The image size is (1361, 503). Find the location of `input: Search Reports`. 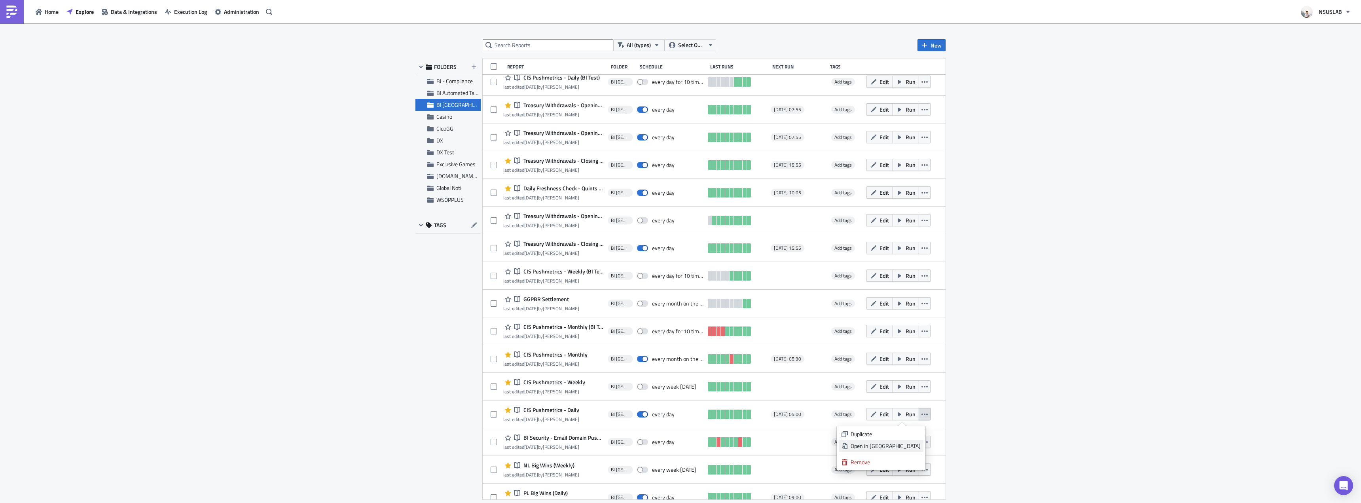

input: Search Reports is located at coordinates (548, 45).